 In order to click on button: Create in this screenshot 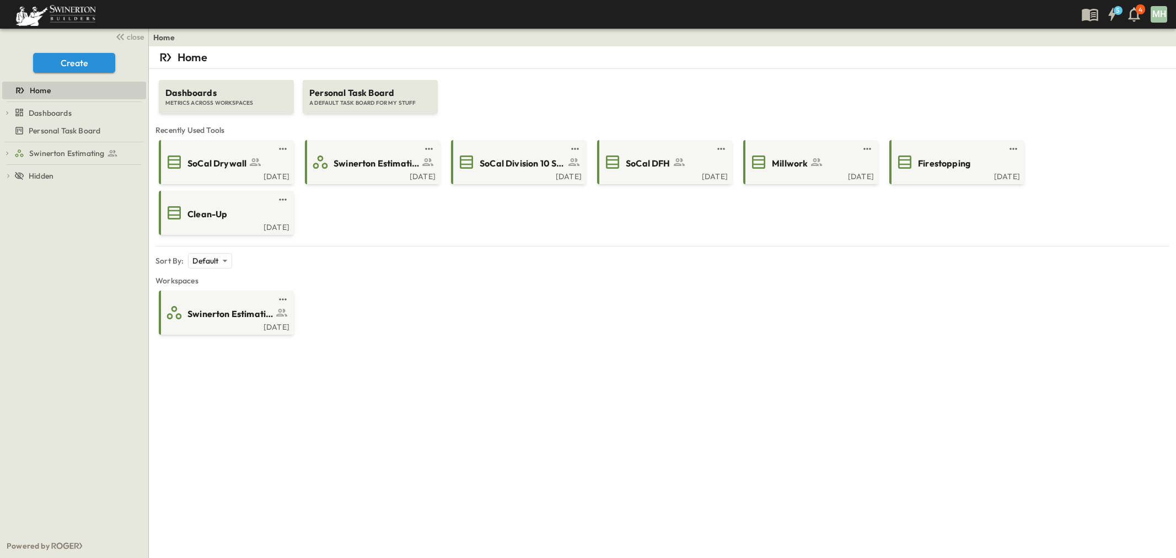, I will do `click(74, 63)`.